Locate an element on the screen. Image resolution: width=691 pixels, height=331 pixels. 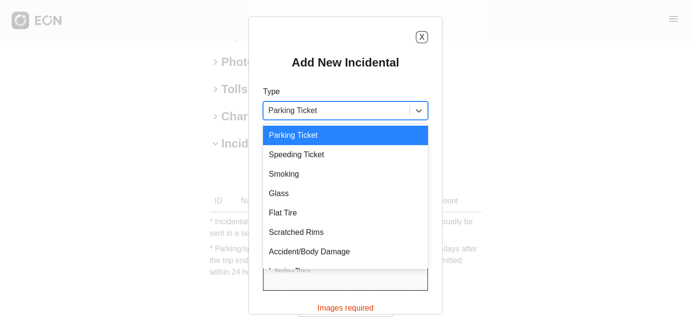
div: Glass is located at coordinates (345, 194).